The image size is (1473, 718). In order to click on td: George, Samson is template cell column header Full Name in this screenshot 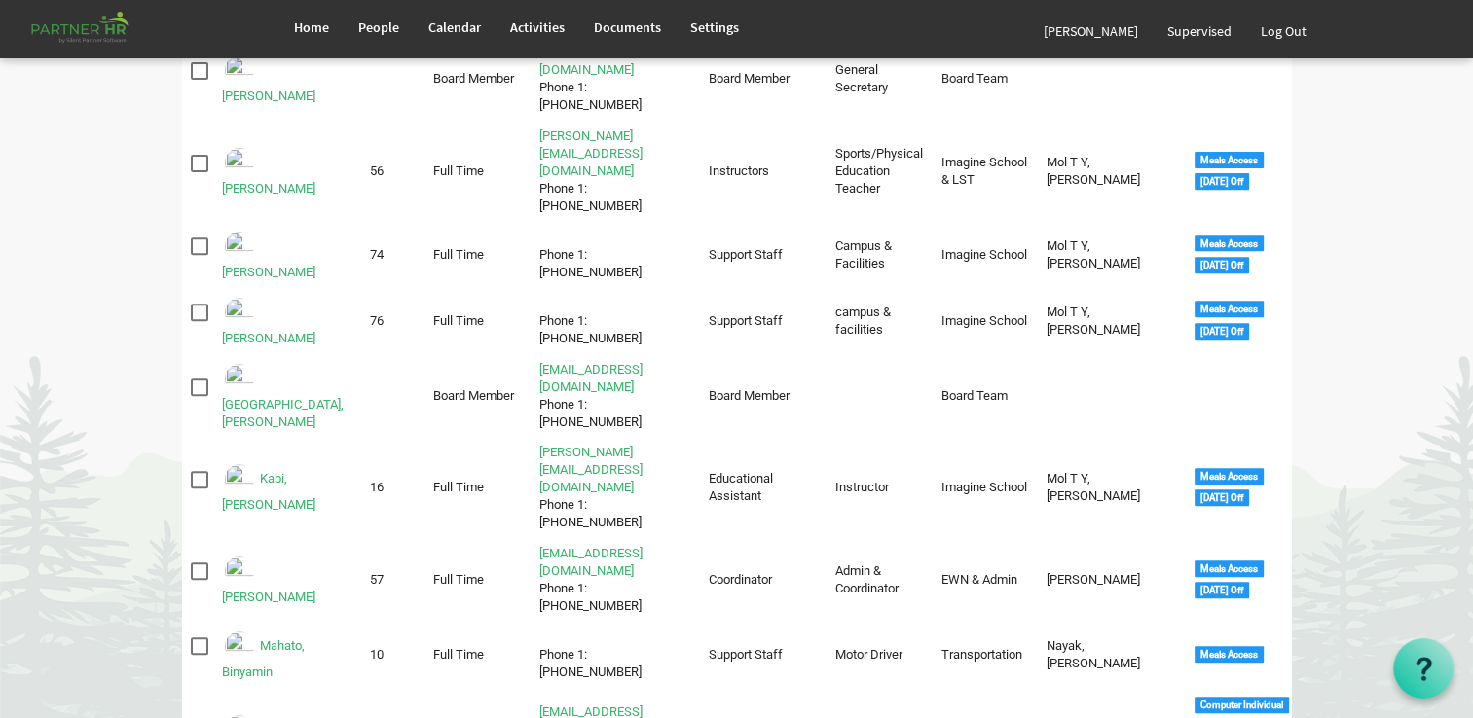, I will do `click(287, 80)`.